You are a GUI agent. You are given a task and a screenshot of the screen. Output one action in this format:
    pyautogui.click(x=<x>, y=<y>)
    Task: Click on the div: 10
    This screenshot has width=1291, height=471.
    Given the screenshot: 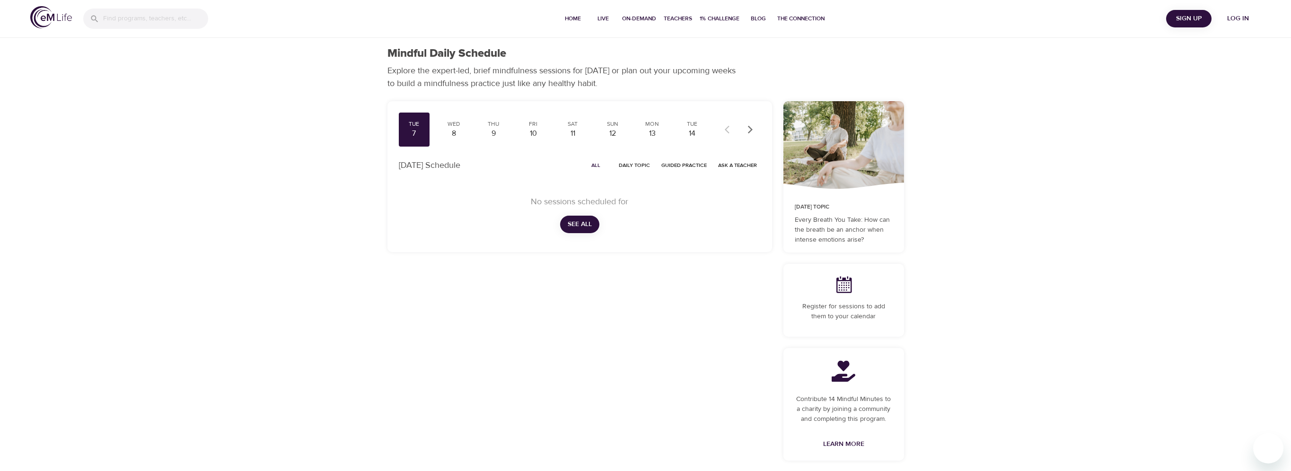 What is the action you would take?
    pyautogui.click(x=533, y=133)
    